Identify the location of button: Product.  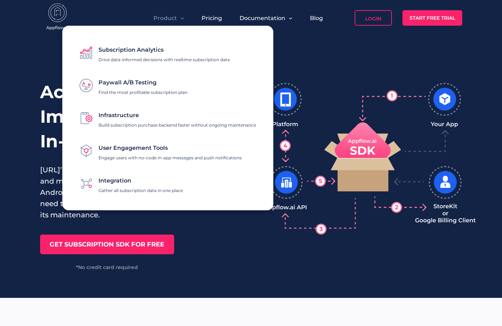
(169, 18).